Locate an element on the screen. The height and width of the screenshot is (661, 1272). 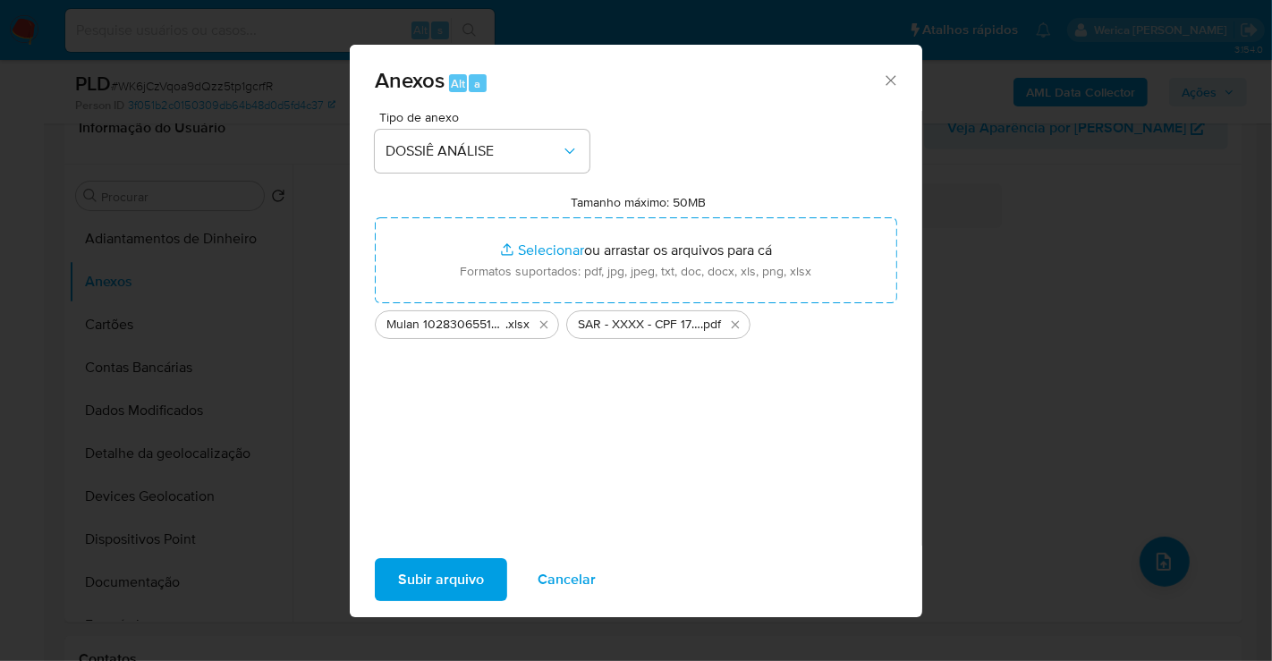
span: a is located at coordinates (477, 83).